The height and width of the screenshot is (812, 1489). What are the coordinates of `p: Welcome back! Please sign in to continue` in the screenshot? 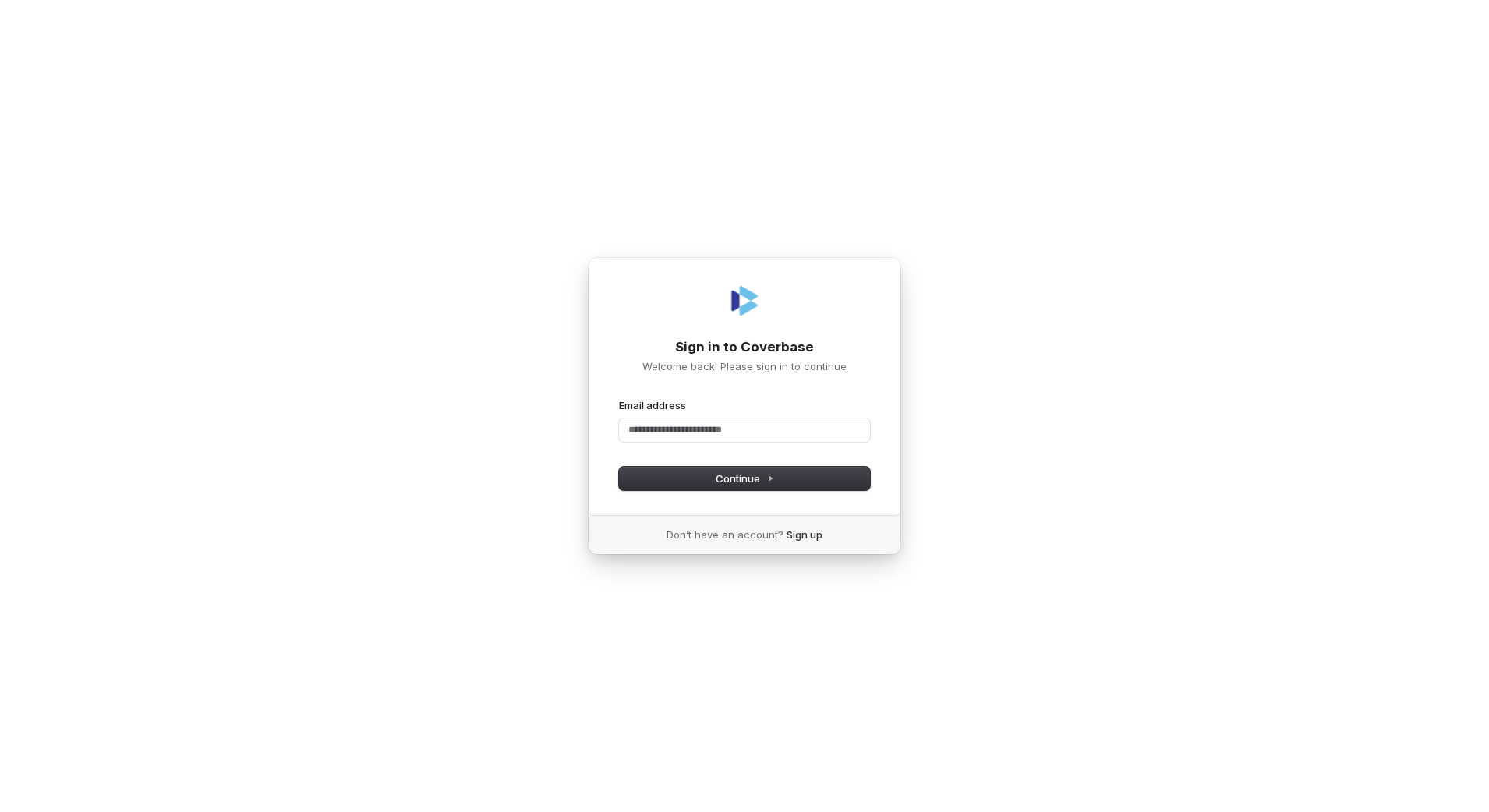 It's located at (744, 366).